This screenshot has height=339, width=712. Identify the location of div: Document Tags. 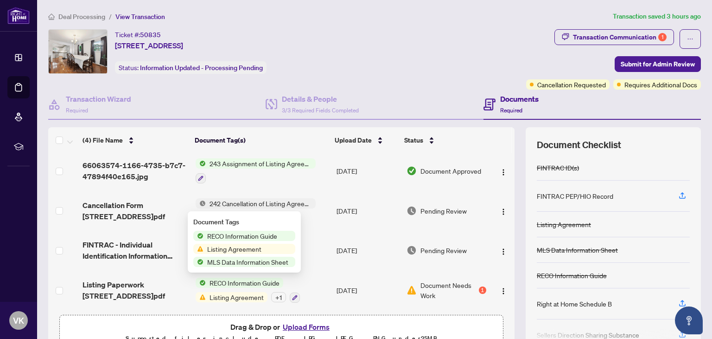
(244, 222).